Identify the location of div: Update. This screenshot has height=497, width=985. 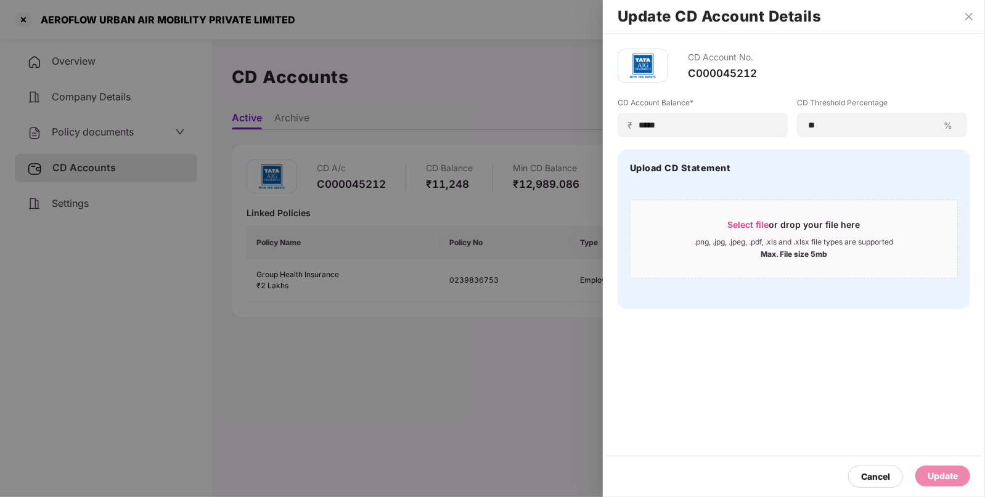
(942, 476).